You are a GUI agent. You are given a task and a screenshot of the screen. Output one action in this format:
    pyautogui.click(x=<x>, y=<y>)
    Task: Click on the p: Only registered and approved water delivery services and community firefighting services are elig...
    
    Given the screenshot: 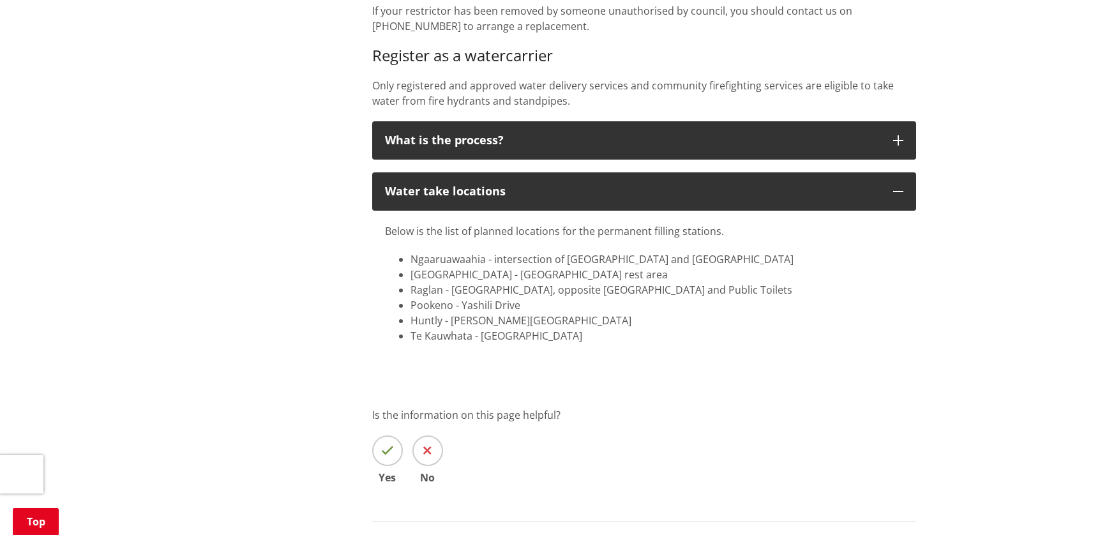 What is the action you would take?
    pyautogui.click(x=644, y=93)
    